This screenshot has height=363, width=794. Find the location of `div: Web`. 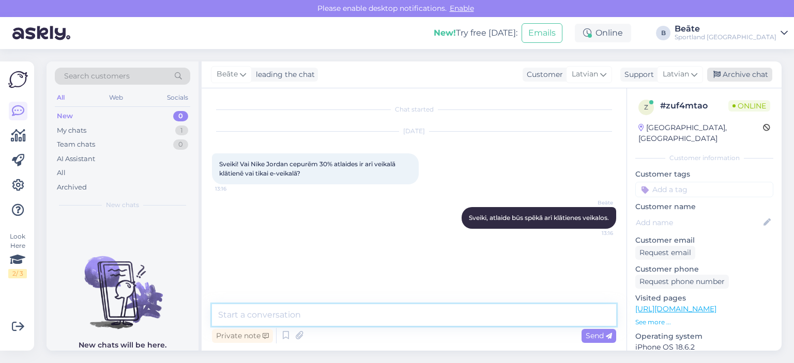

div: Web is located at coordinates (116, 98).